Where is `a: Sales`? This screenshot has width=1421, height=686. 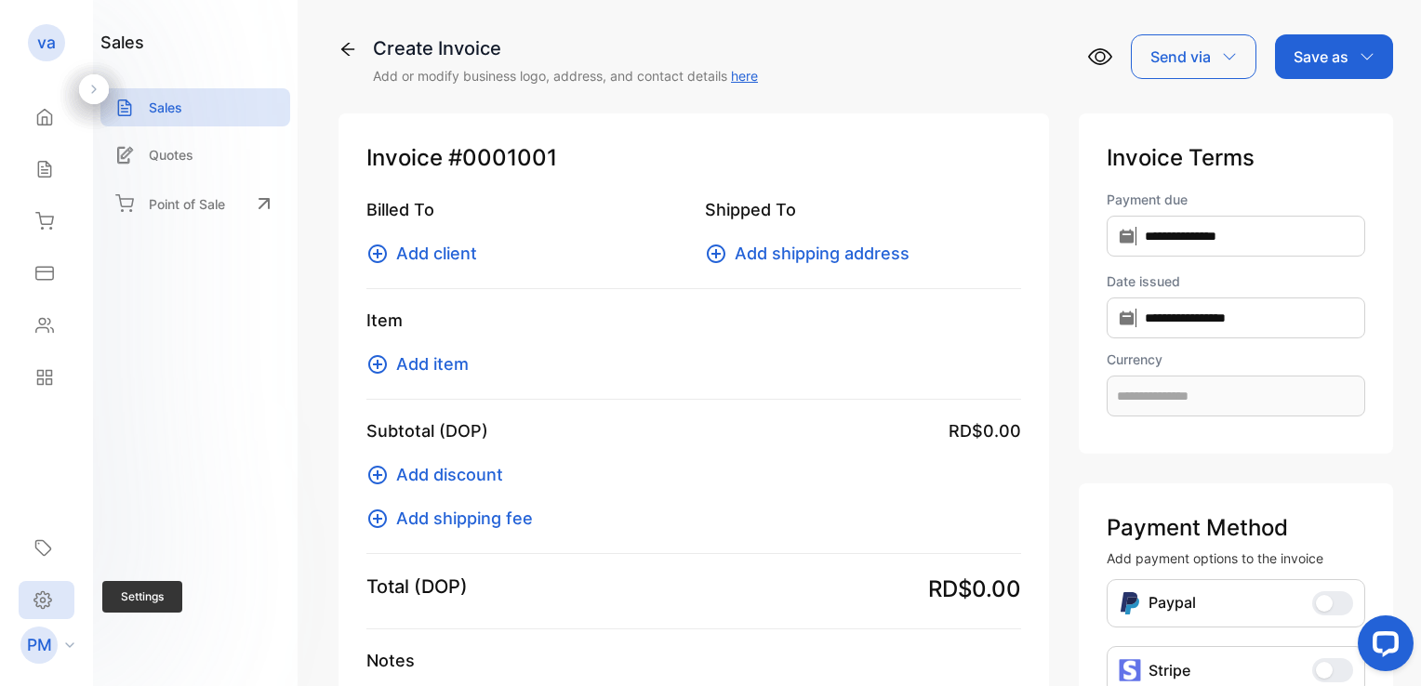 a: Sales is located at coordinates (195, 107).